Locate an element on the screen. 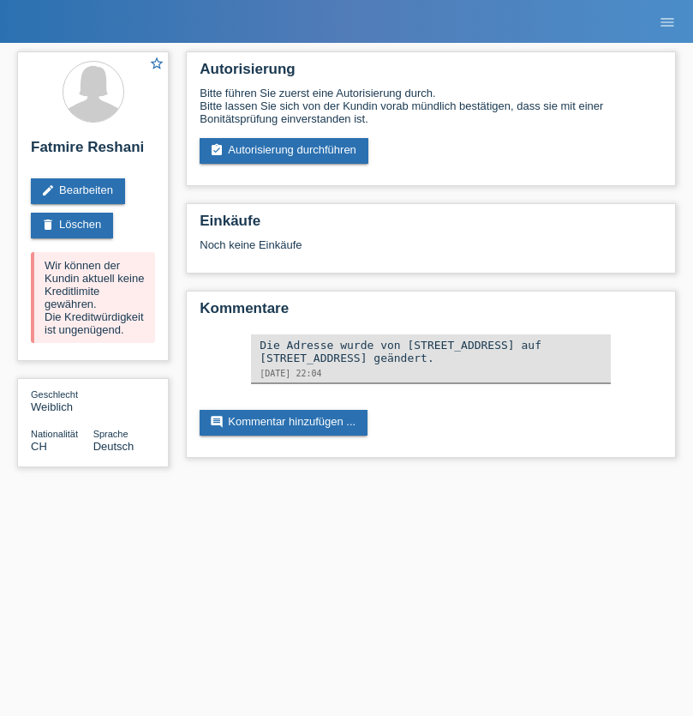 This screenshot has height=716, width=693. h2: Fatmire Reshani is located at coordinates (93, 152).